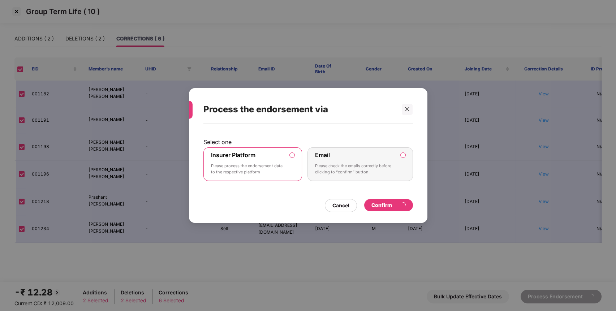  What do you see at coordinates (341, 206) in the screenshot?
I see `div: Cancel` at bounding box center [341, 206].